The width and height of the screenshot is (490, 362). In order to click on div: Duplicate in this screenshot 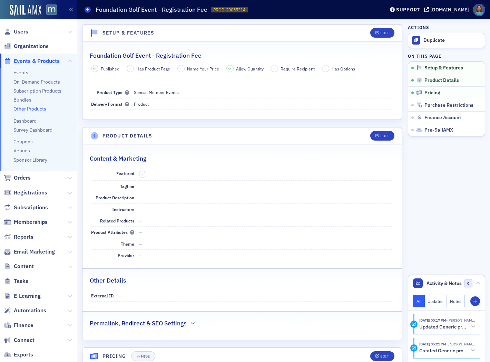, I will do `click(453, 40)`.